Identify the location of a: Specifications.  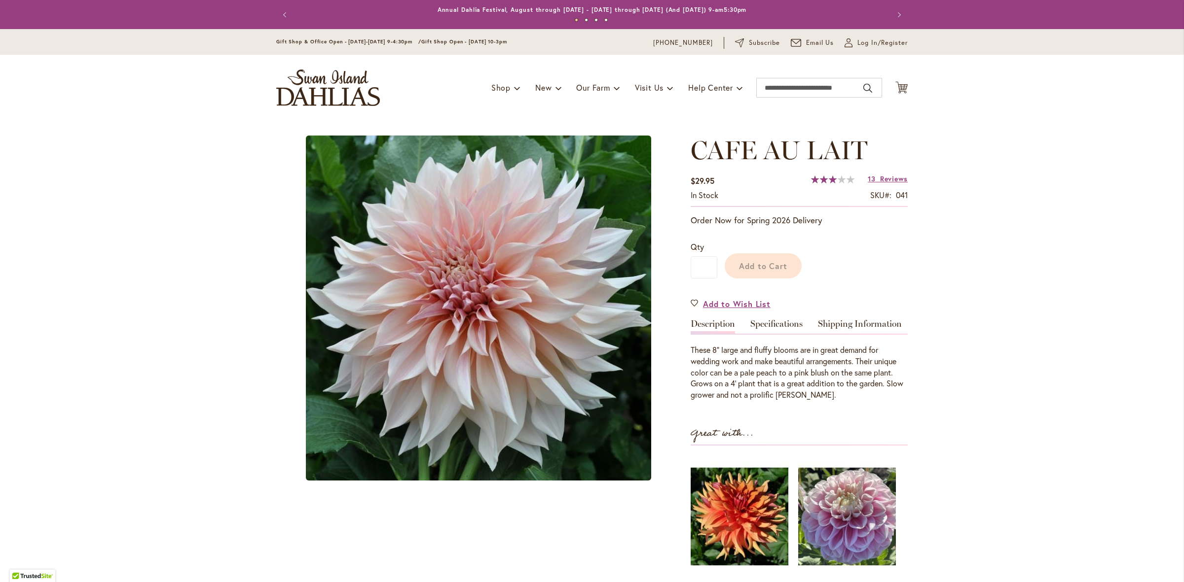
(776, 326).